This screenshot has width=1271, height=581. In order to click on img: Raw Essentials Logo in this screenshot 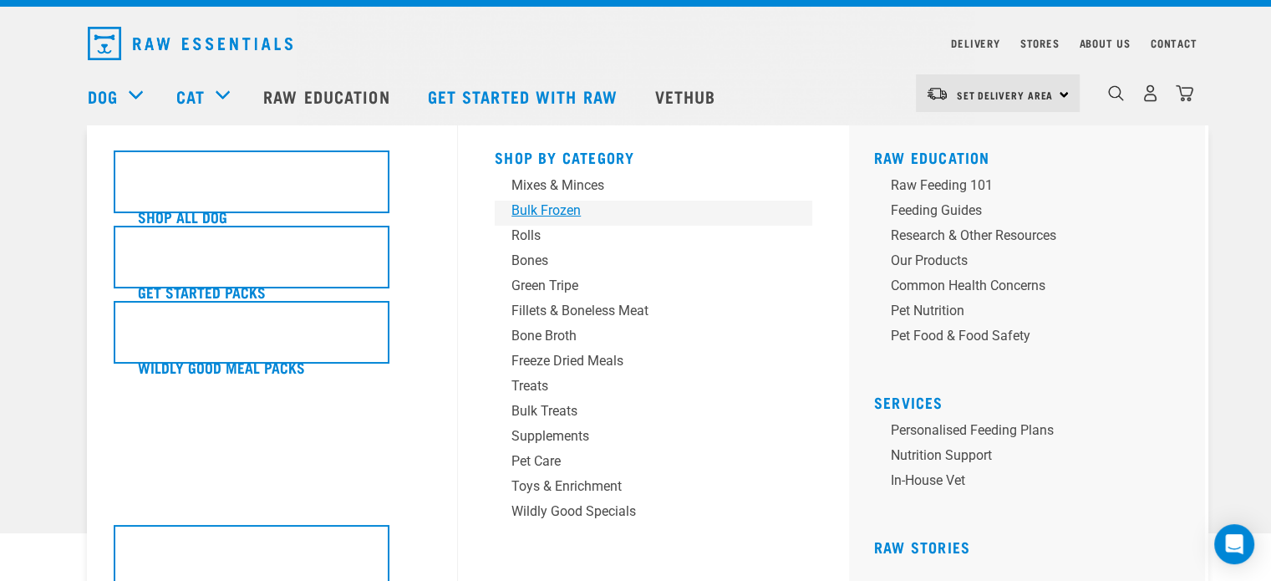, I will do `click(190, 43)`.